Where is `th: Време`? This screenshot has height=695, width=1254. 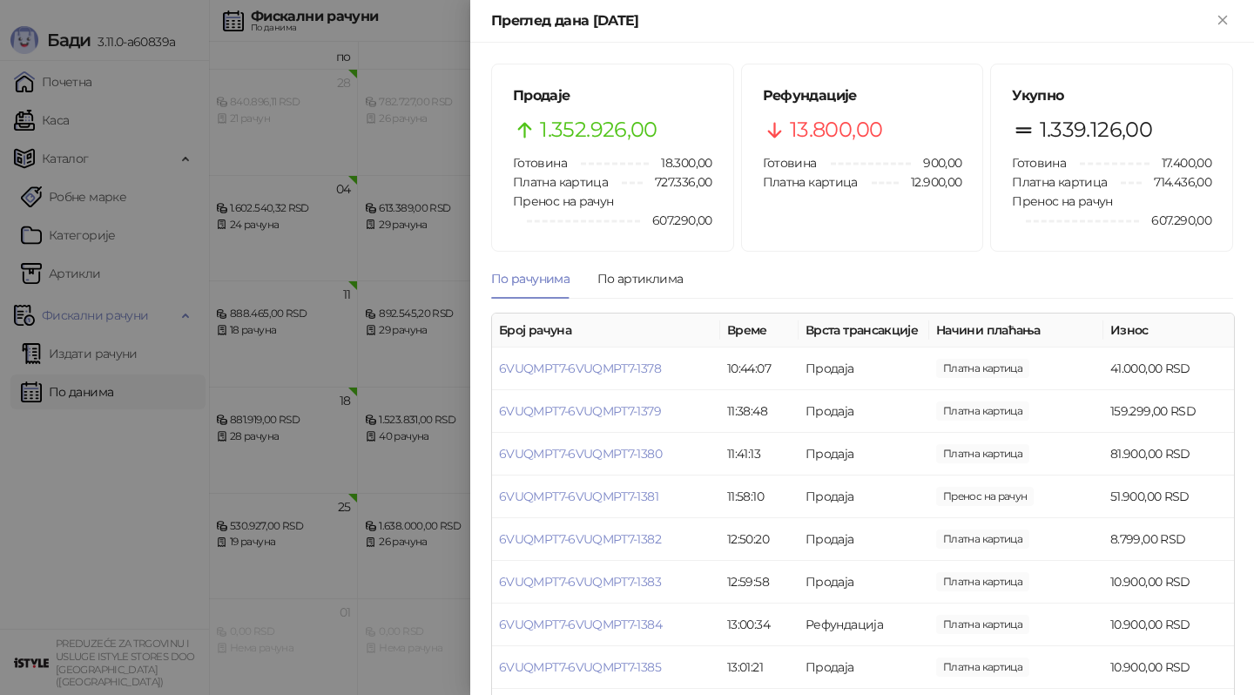 th: Време is located at coordinates (759, 330).